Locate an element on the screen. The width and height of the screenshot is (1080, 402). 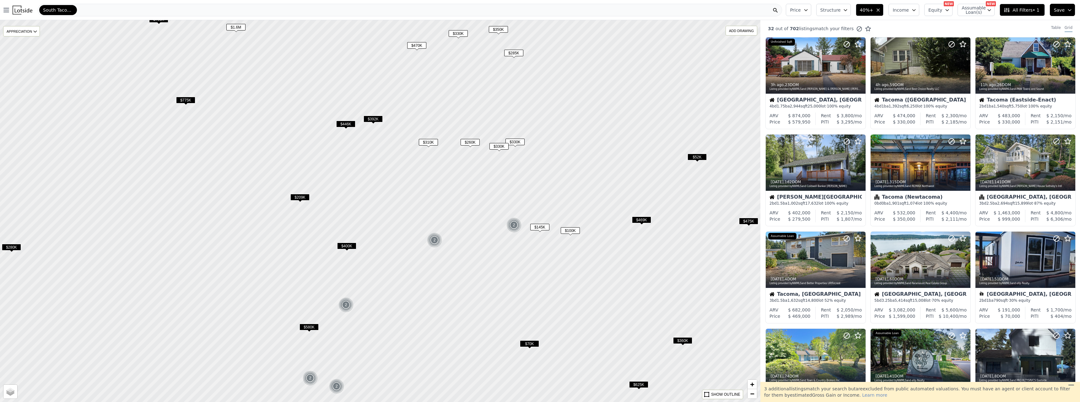
div: $310K is located at coordinates (428, 143).